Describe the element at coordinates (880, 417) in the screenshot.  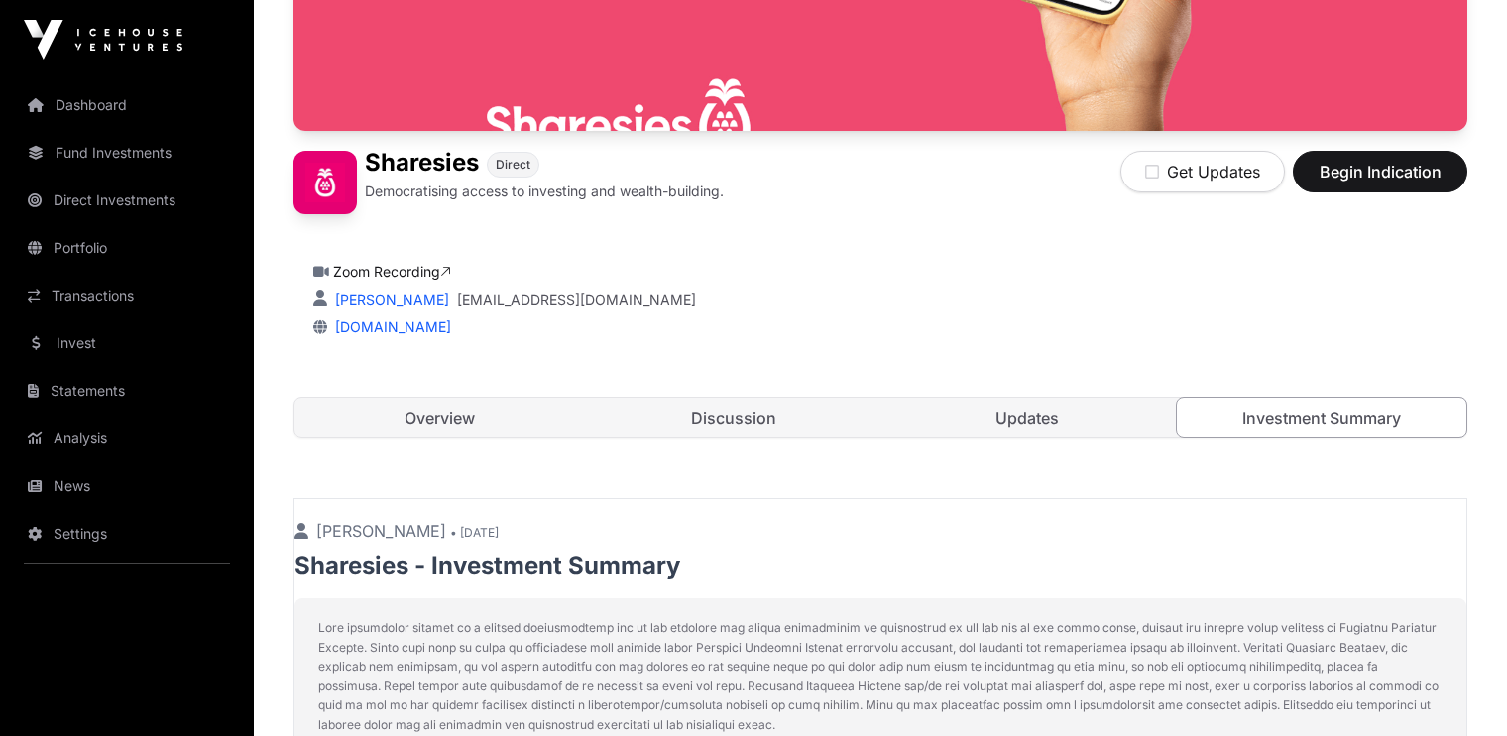
I see `nav: Tabs` at that location.